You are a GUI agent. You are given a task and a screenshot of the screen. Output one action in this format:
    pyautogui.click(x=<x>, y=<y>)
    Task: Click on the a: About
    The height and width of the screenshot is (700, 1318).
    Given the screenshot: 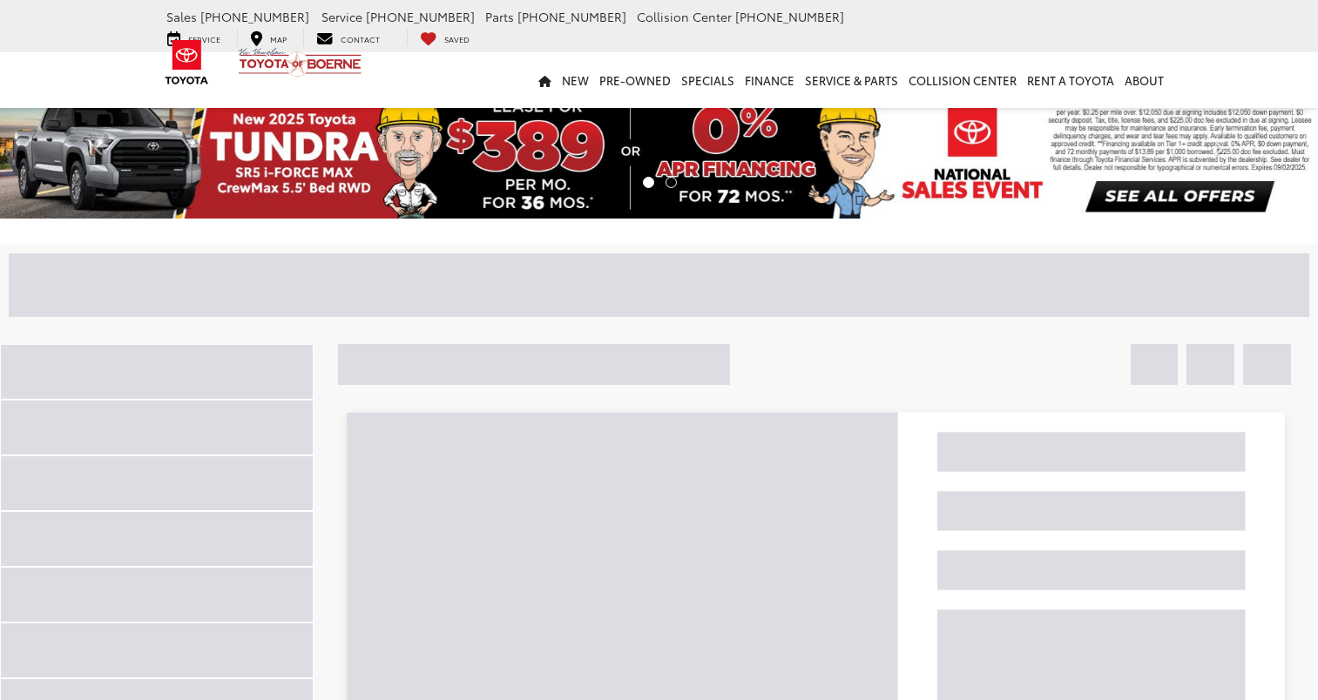 What is the action you would take?
    pyautogui.click(x=1144, y=80)
    